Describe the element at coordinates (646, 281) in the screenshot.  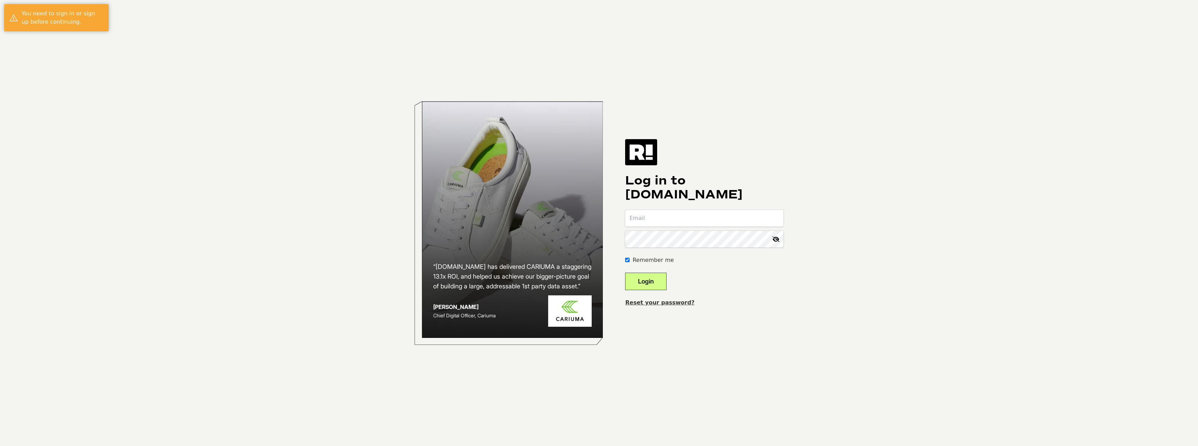
I see `button: Login` at that location.